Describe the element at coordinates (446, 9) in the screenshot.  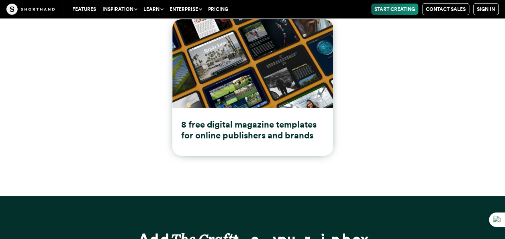
I see `a: Contact Sales` at that location.